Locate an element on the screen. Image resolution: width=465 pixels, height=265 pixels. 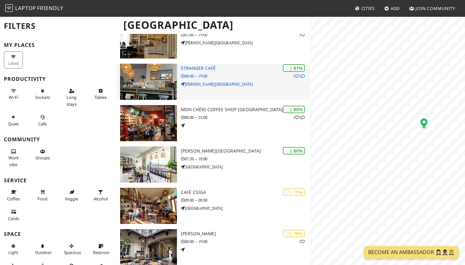
button: Wi-Fi is located at coordinates (13, 94).